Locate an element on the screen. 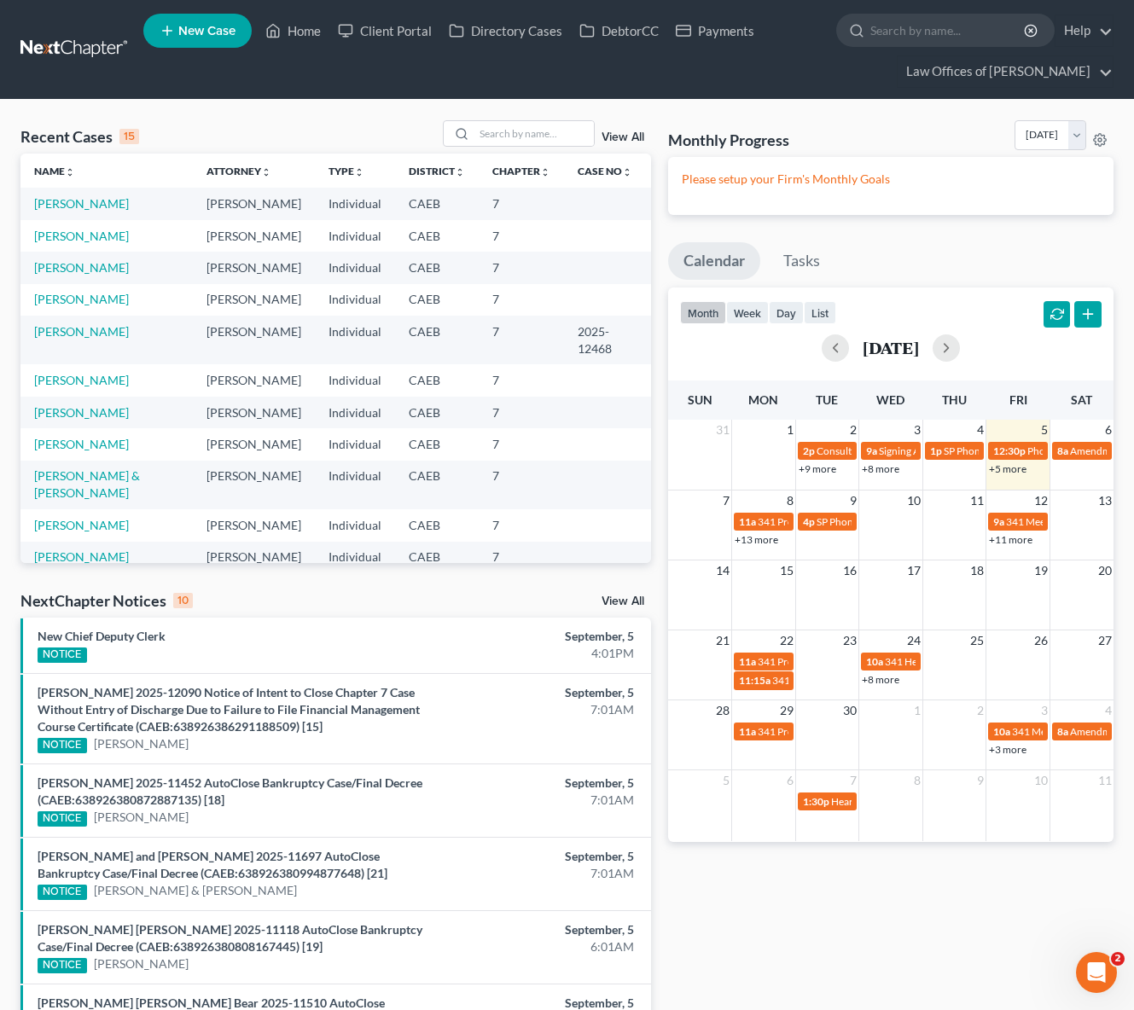 This screenshot has width=1134, height=1010. span: 11:15a is located at coordinates (754, 680).